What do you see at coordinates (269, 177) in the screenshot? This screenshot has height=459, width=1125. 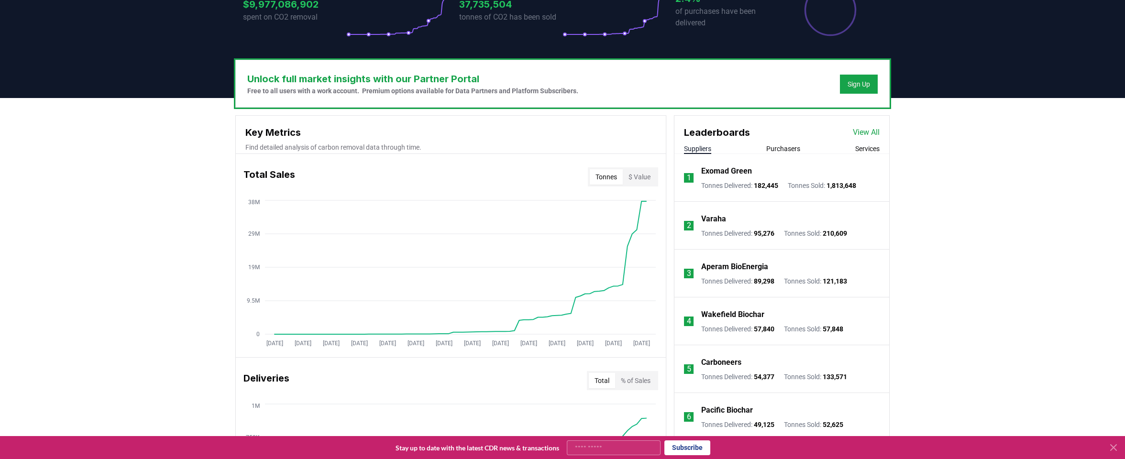 I see `h3: Total Sales` at bounding box center [269, 177].